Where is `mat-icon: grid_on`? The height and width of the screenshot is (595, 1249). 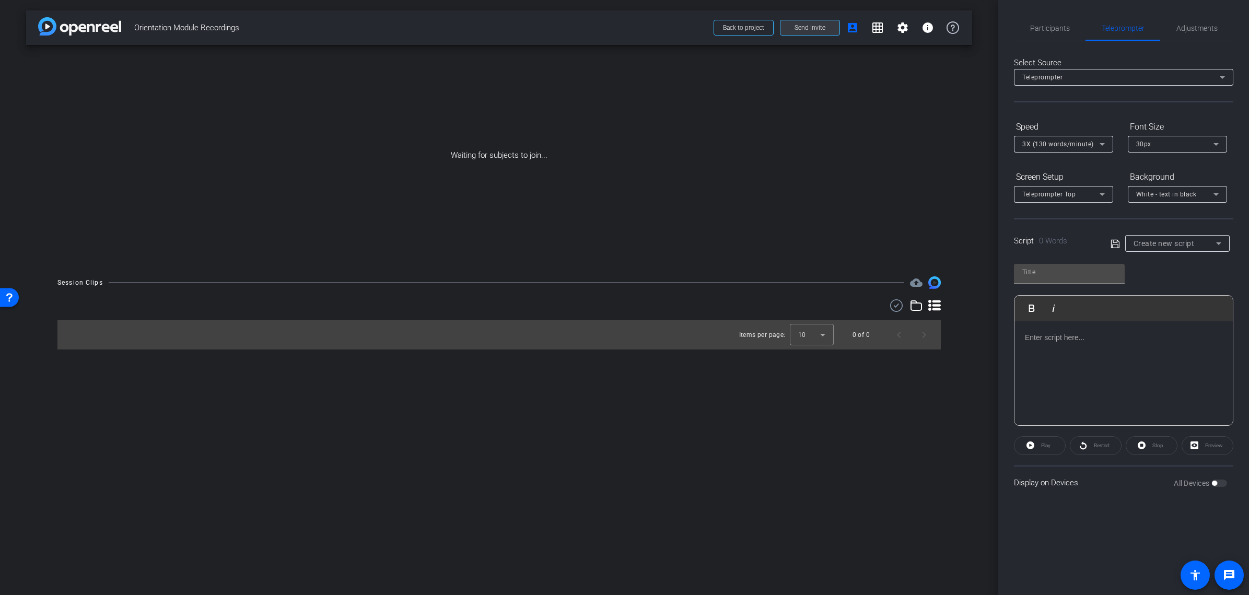
mat-icon: grid_on is located at coordinates (877, 28).